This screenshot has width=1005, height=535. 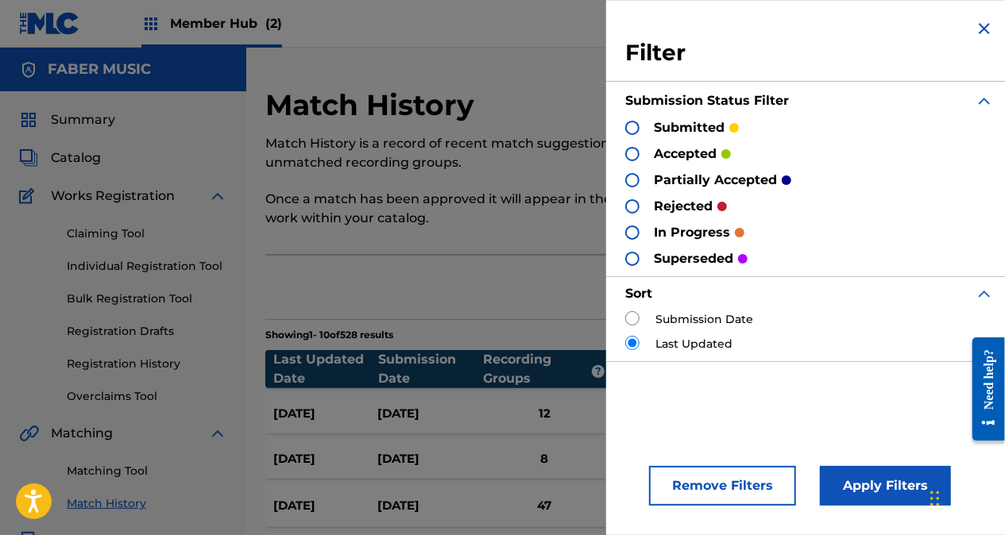 I want to click on button: Remove Filters, so click(x=722, y=486).